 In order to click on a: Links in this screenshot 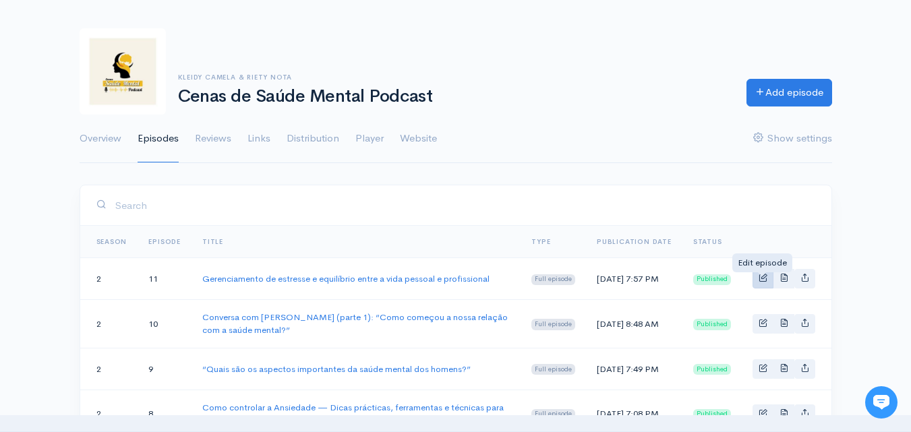, I will do `click(259, 139)`.